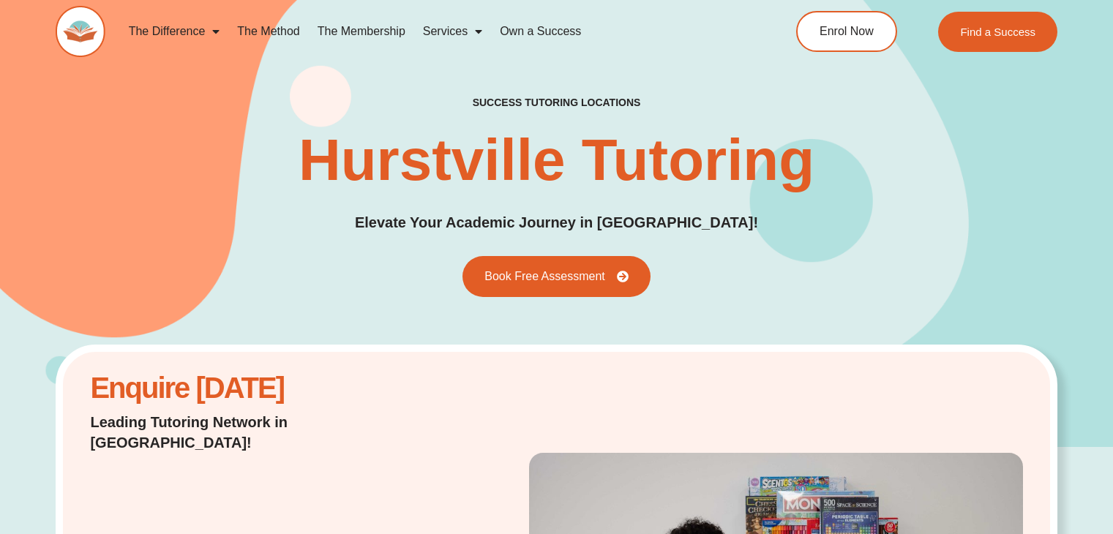 The height and width of the screenshot is (534, 1113). I want to click on h2: success tutoring locations, so click(557, 102).